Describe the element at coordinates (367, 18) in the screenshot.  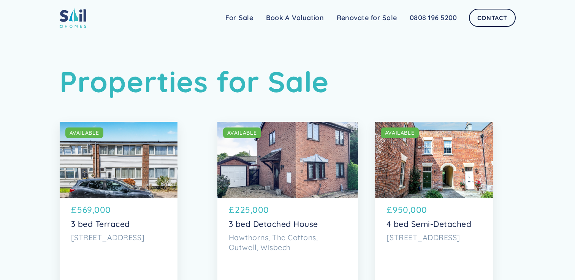
I see `a: Renovate for Sale` at that location.